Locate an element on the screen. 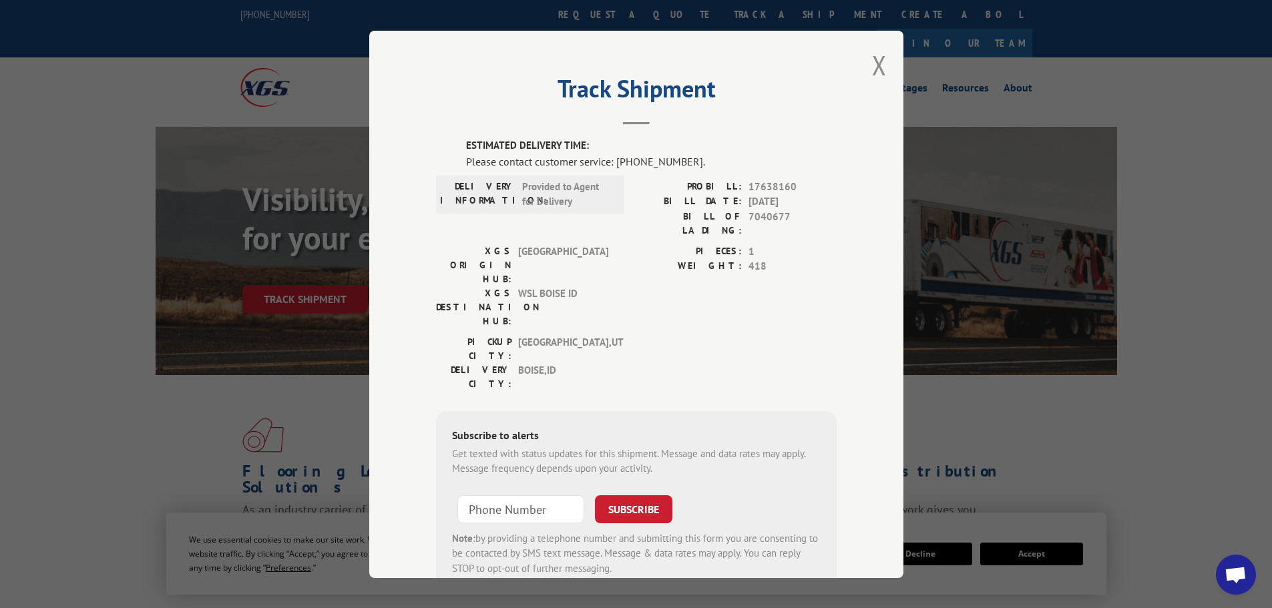 The height and width of the screenshot is (608, 1272). label: PROBILL: is located at coordinates (689, 186).